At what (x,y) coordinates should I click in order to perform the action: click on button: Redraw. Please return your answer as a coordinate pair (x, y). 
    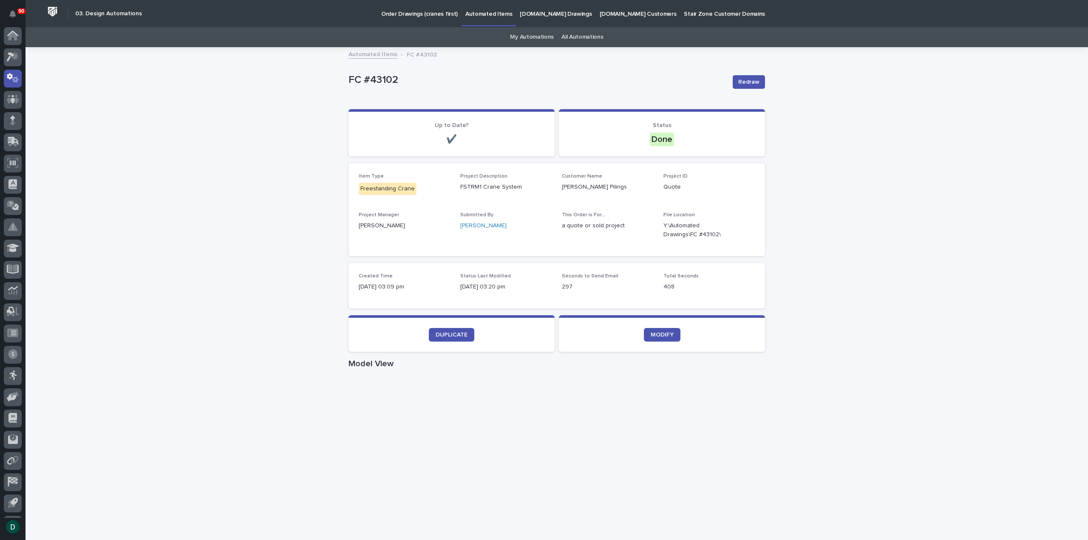
    Looking at the image, I should click on (749, 82).